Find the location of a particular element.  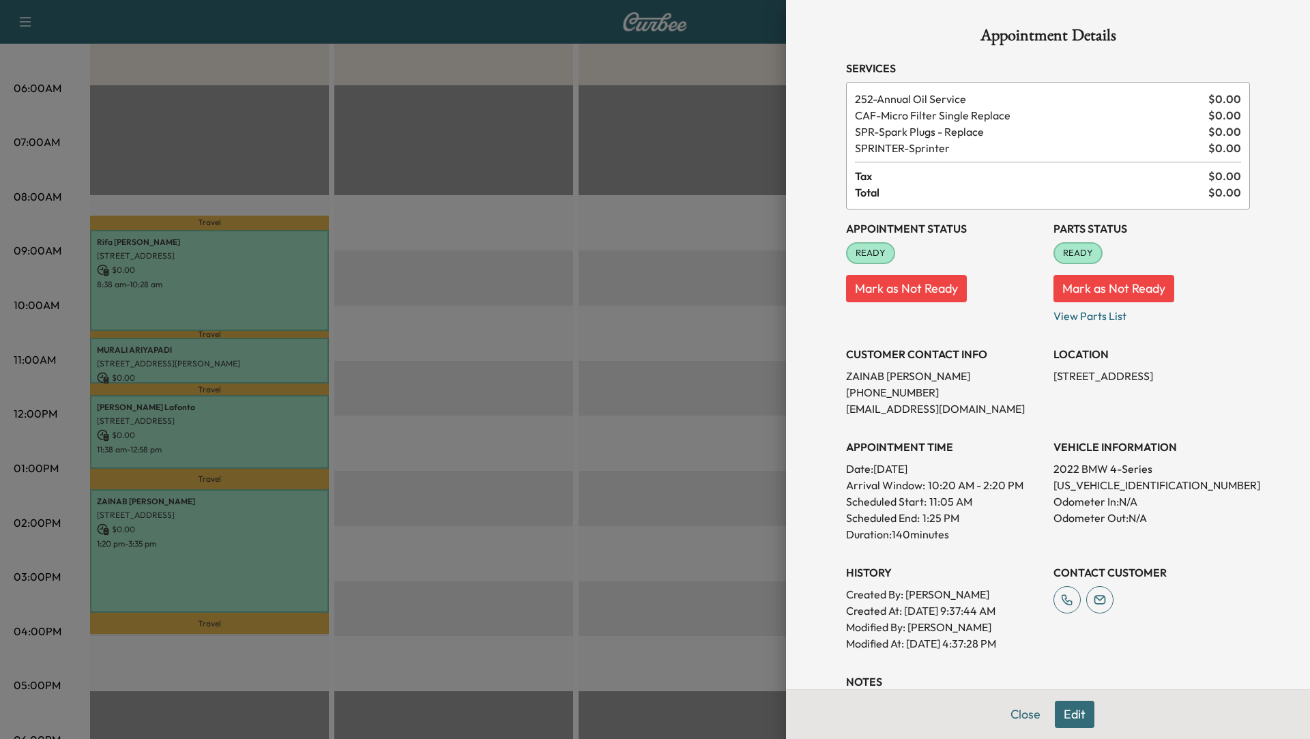

span: Annual Oil Service is located at coordinates (1029, 99).